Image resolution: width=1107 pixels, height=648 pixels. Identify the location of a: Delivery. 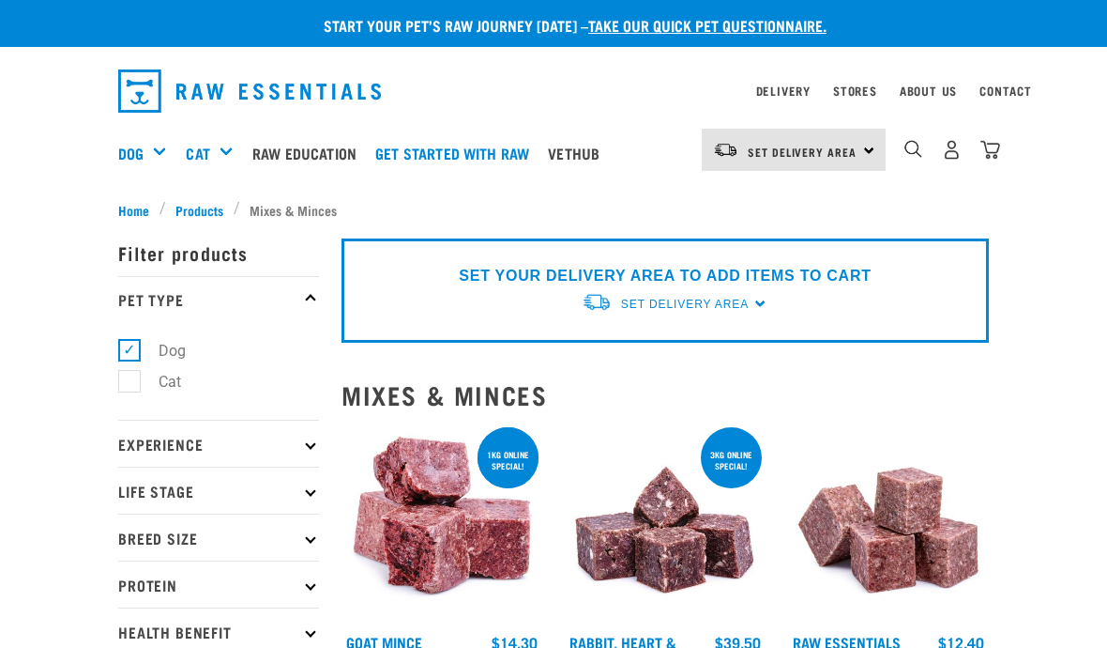
(784, 90).